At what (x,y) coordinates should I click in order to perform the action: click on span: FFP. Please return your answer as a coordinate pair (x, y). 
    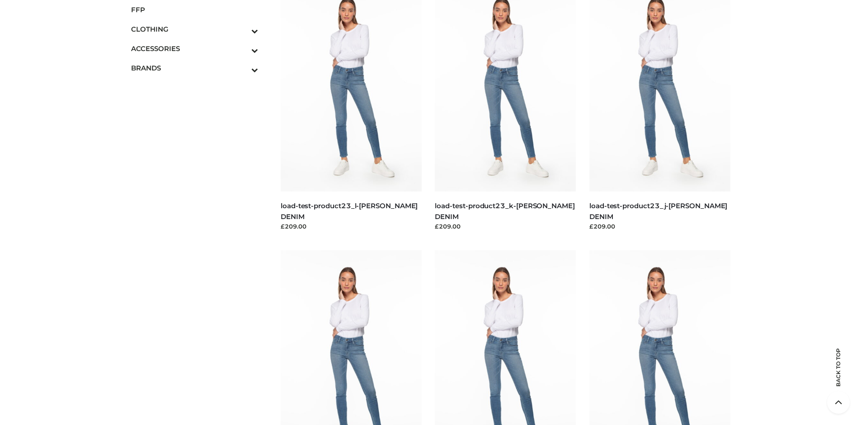
    Looking at the image, I should click on (195, 9).